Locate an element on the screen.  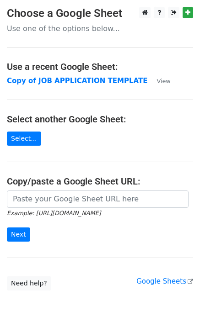
small: View is located at coordinates (164, 81).